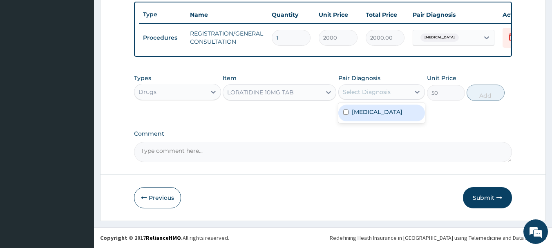 This screenshot has height=248, width=552. What do you see at coordinates (157, 198) in the screenshot?
I see `button: Previous` at bounding box center [157, 198].